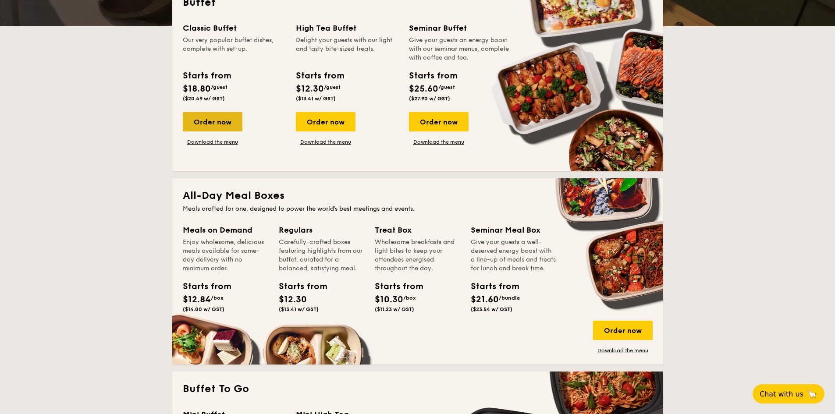  What do you see at coordinates (514, 256) in the screenshot?
I see `div: Give your guests a well-deserved energy boost with a line-up of meals and treats for lunch and br...` at bounding box center [514, 256].